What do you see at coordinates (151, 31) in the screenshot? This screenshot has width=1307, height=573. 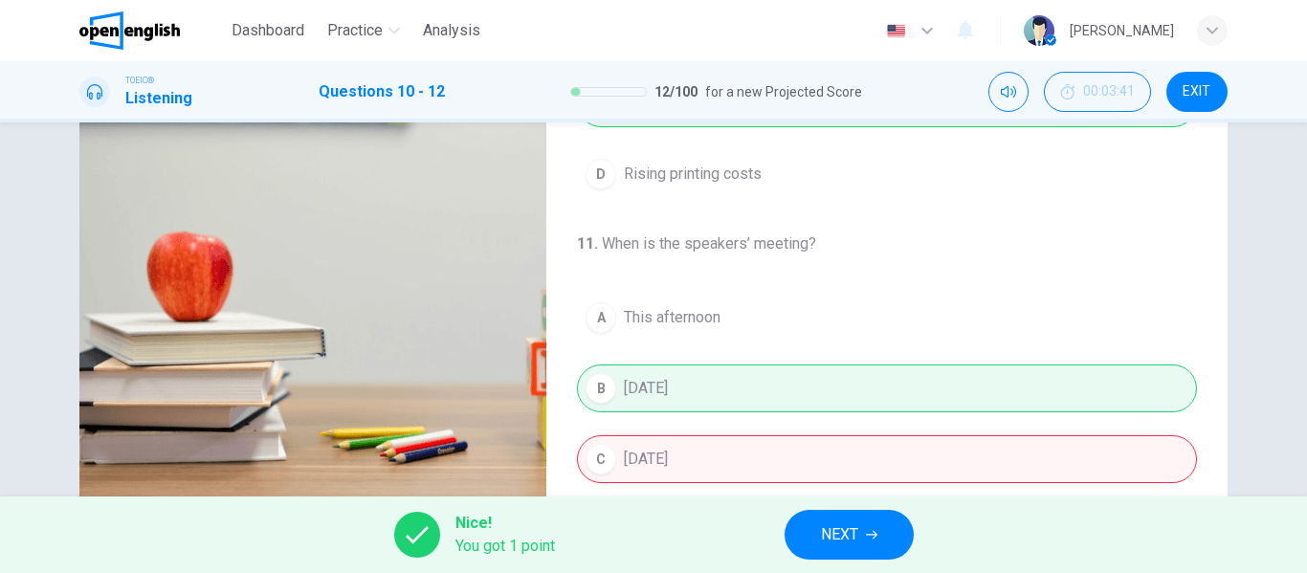 I see `a: OpenEnglish logo` at bounding box center [151, 31].